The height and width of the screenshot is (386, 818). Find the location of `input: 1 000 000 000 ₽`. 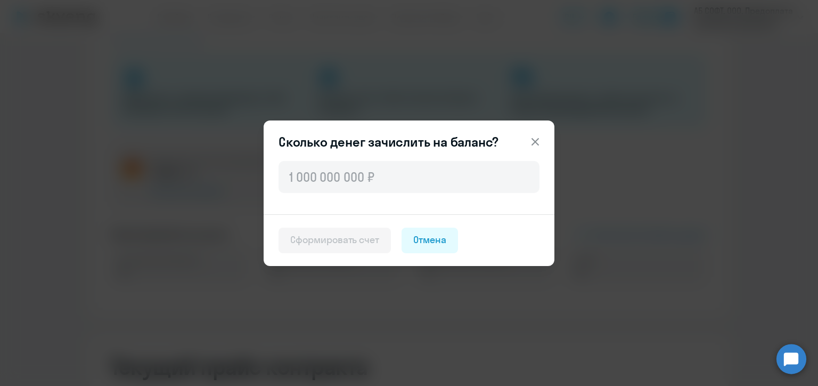

input: 1 000 000 000 ₽ is located at coordinates (409, 177).